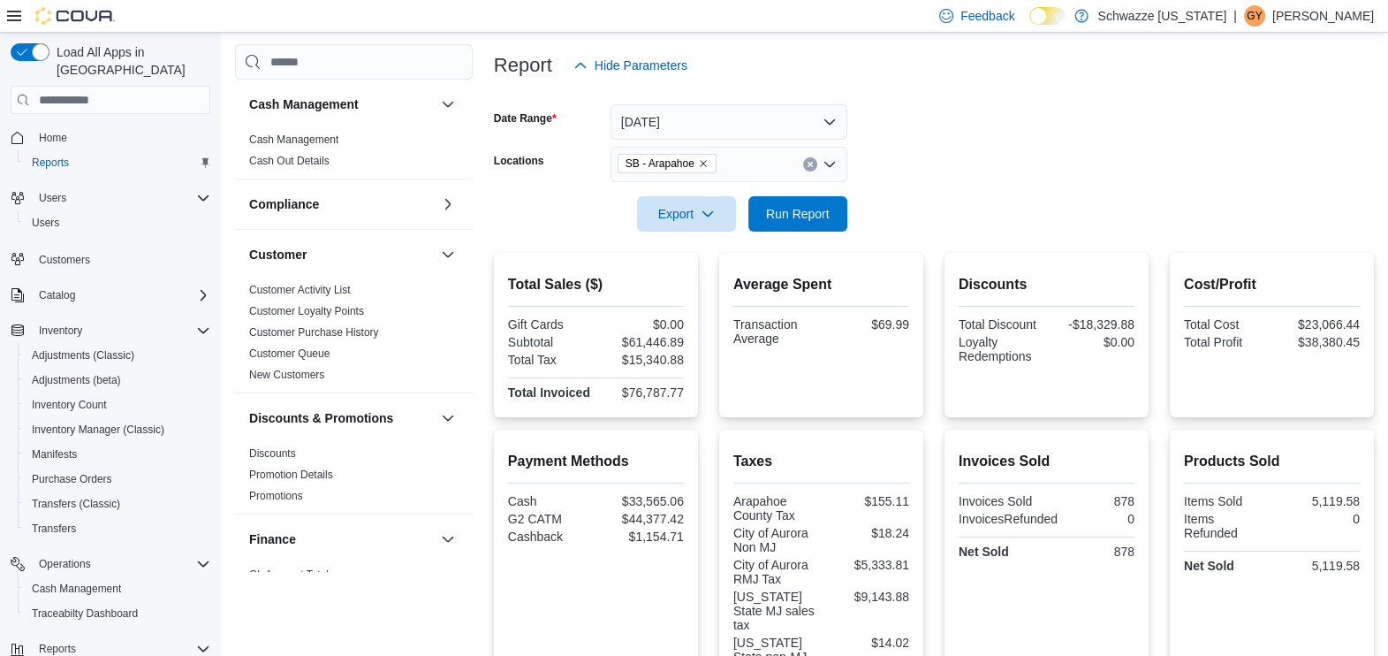 This screenshot has width=1388, height=656. I want to click on span: Discounts, so click(272, 453).